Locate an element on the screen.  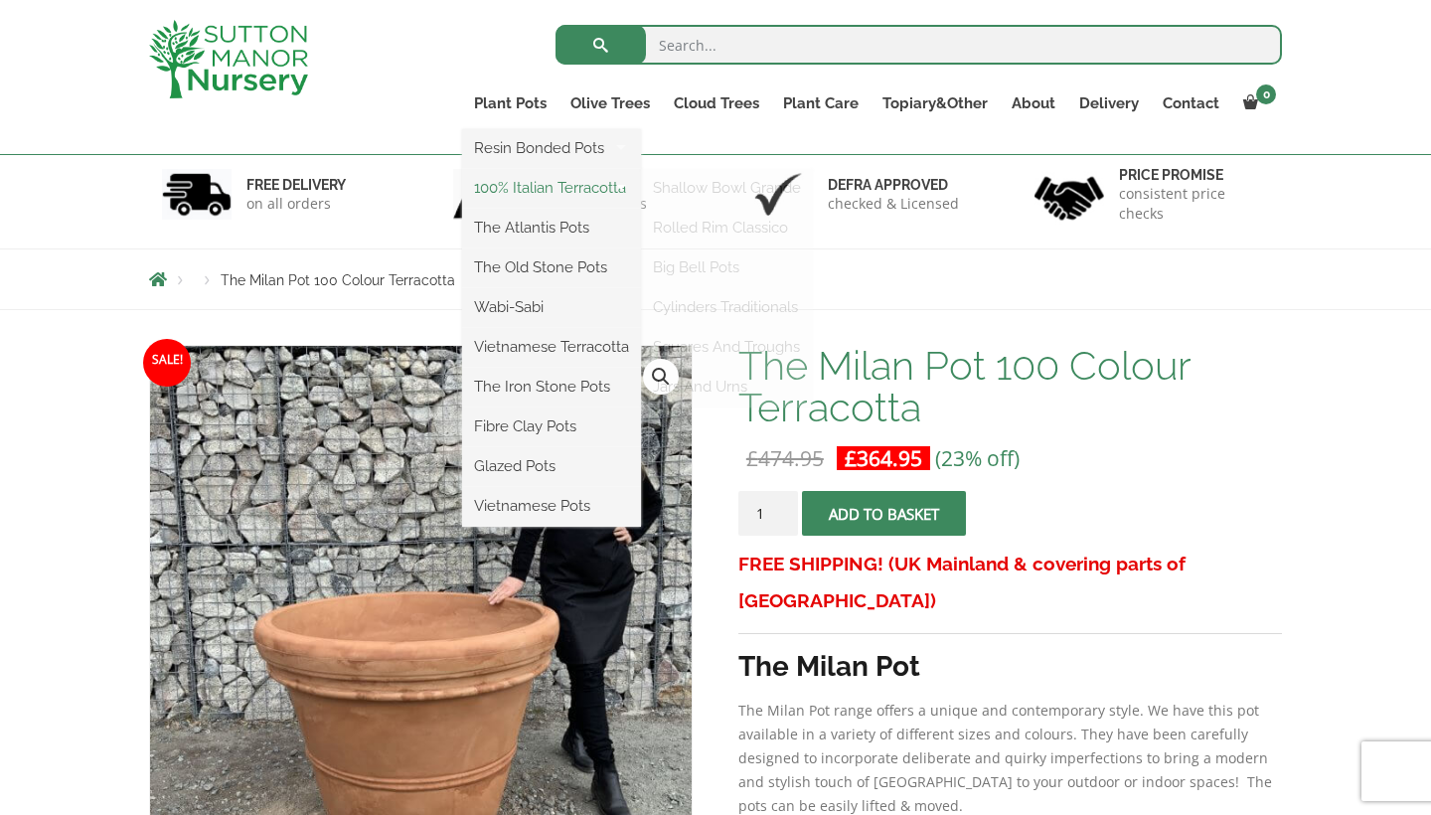
a: Fibre Clay Pots is located at coordinates (551, 426).